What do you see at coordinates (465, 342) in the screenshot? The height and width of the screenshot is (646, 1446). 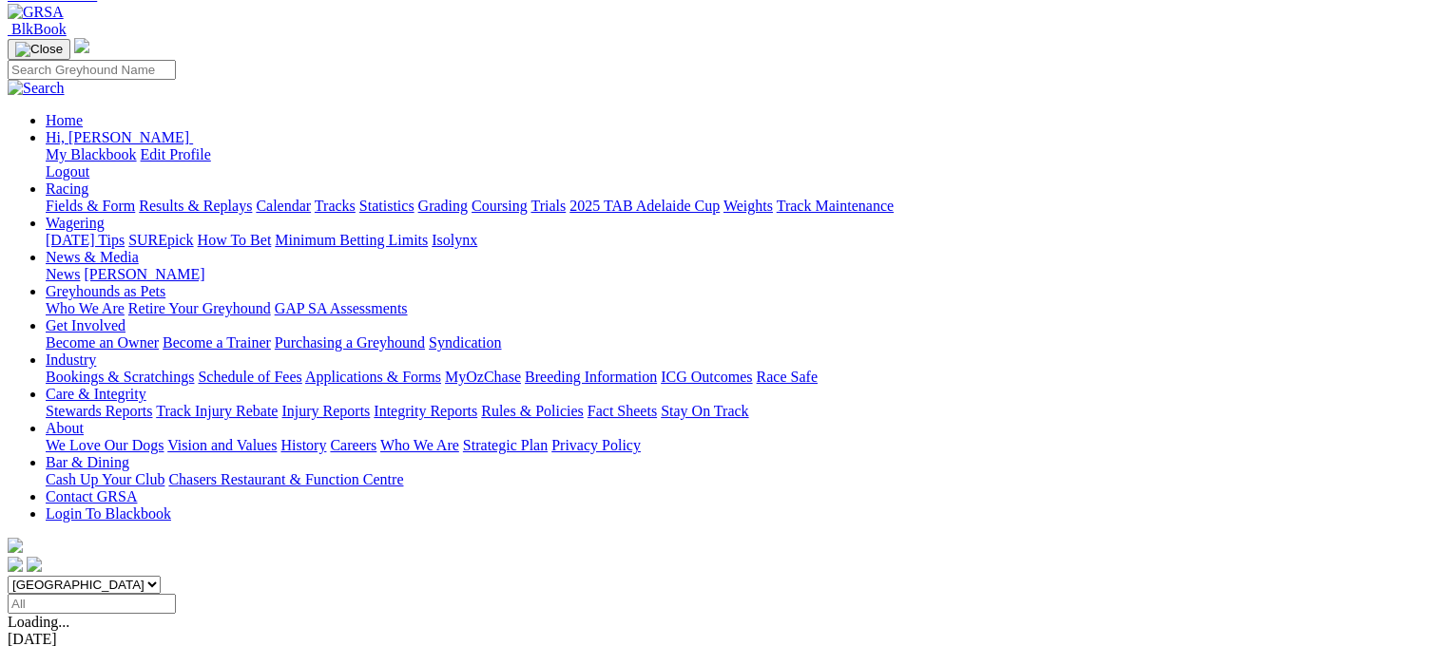 I see `a: Syndication` at bounding box center [465, 342].